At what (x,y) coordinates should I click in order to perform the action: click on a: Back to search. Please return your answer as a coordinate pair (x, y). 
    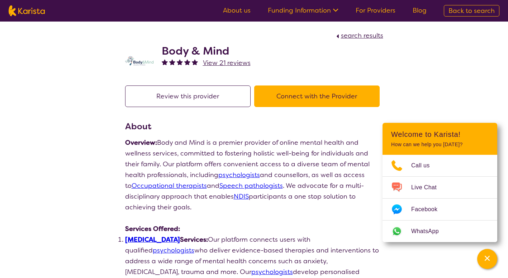
    Looking at the image, I should click on (472, 11).